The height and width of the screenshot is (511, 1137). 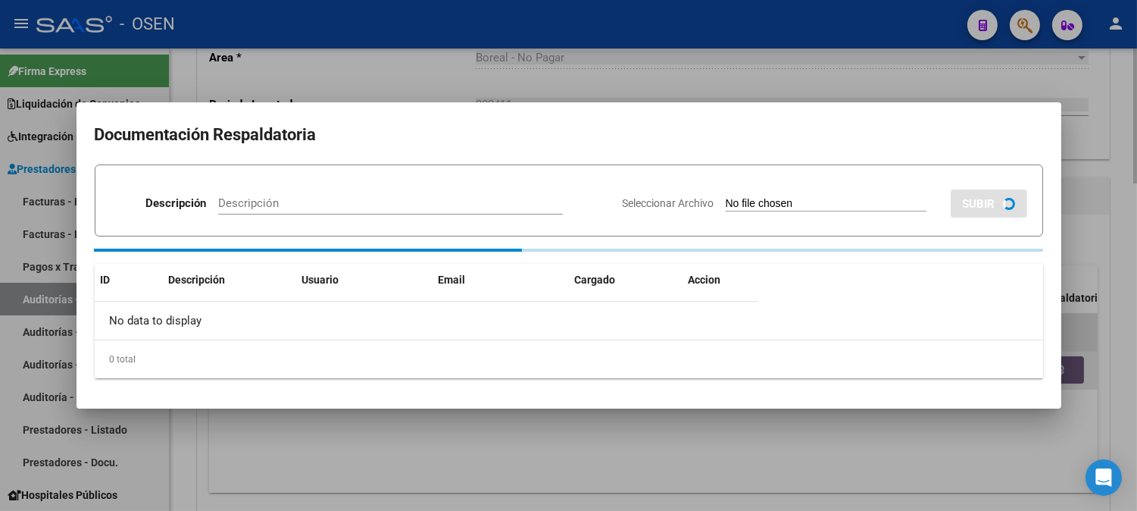 What do you see at coordinates (501, 280) in the screenshot?
I see `datatable-header-cell: Email` at bounding box center [501, 280].